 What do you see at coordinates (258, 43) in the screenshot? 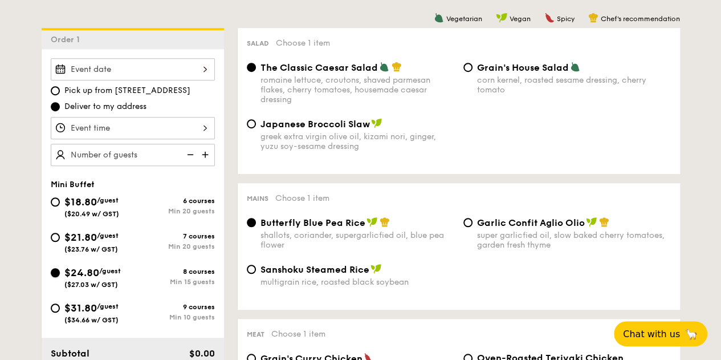
I see `span: Salad` at bounding box center [258, 43].